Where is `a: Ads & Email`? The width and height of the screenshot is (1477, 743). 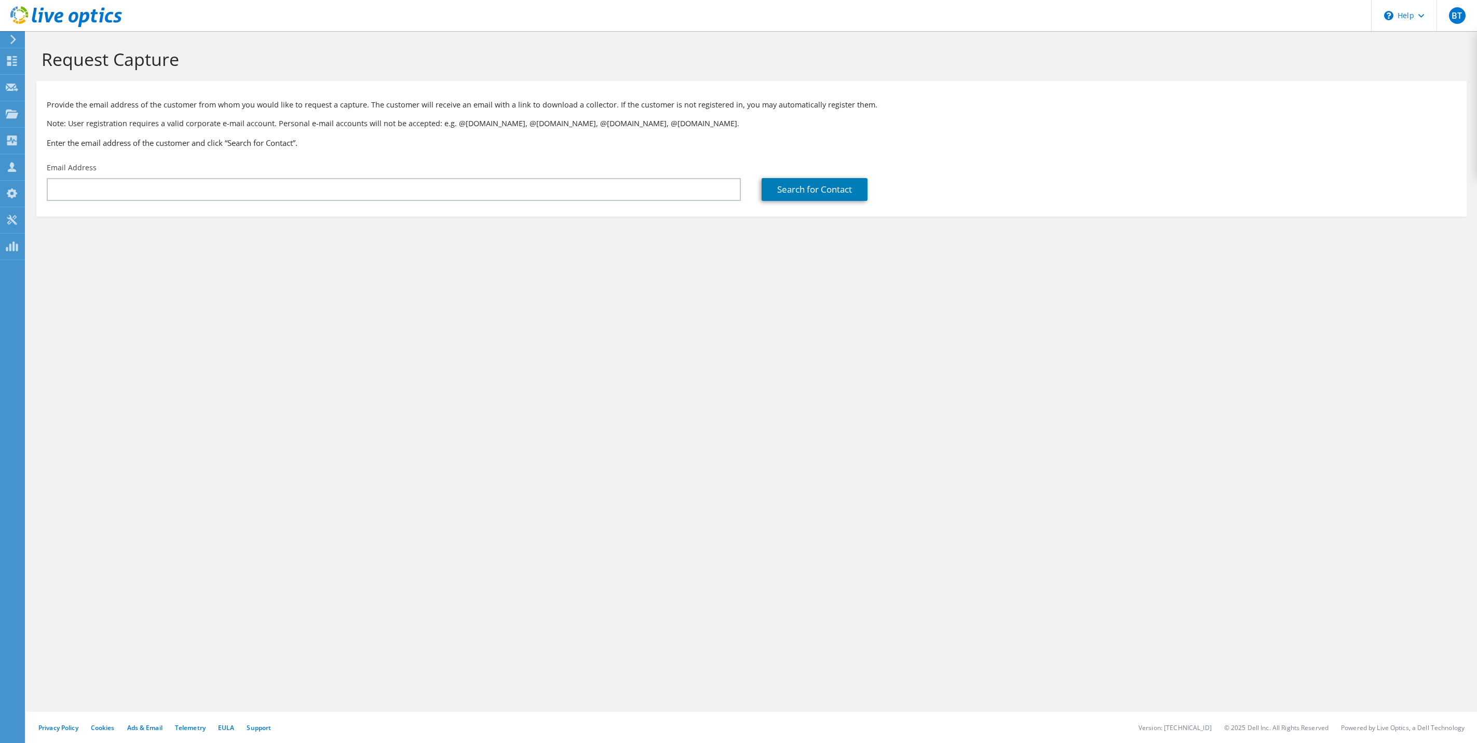
a: Ads & Email is located at coordinates (145, 727).